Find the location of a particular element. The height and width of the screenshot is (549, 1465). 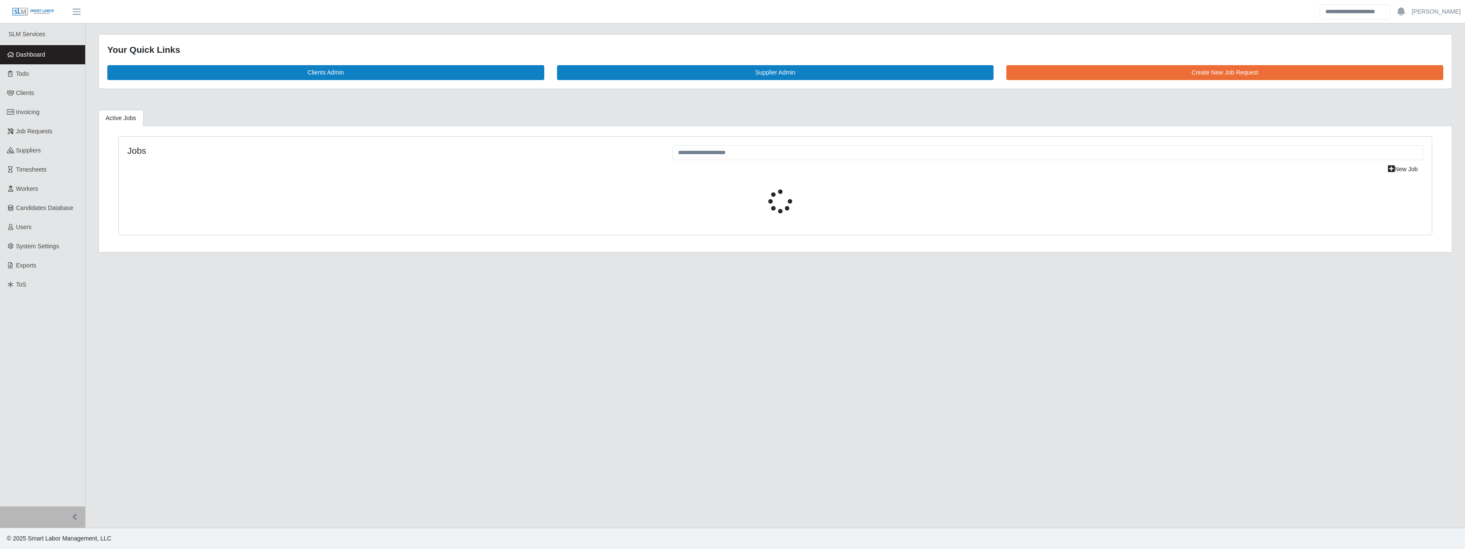

a: Active Jobs is located at coordinates (121, 118).